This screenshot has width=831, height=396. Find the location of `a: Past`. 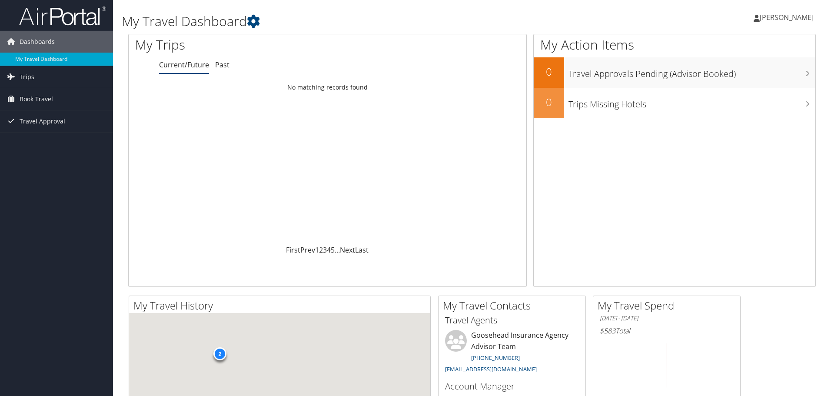

a: Past is located at coordinates (222, 65).